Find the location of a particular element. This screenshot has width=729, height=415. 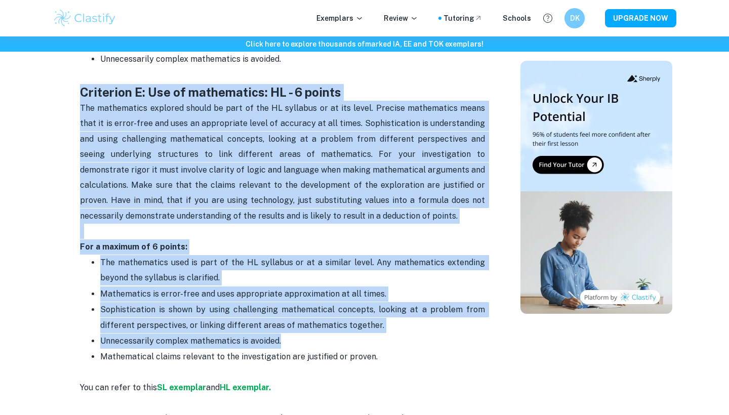

span: Mathematical claims relevant to the investigation are justified or proven. is located at coordinates (239, 356).